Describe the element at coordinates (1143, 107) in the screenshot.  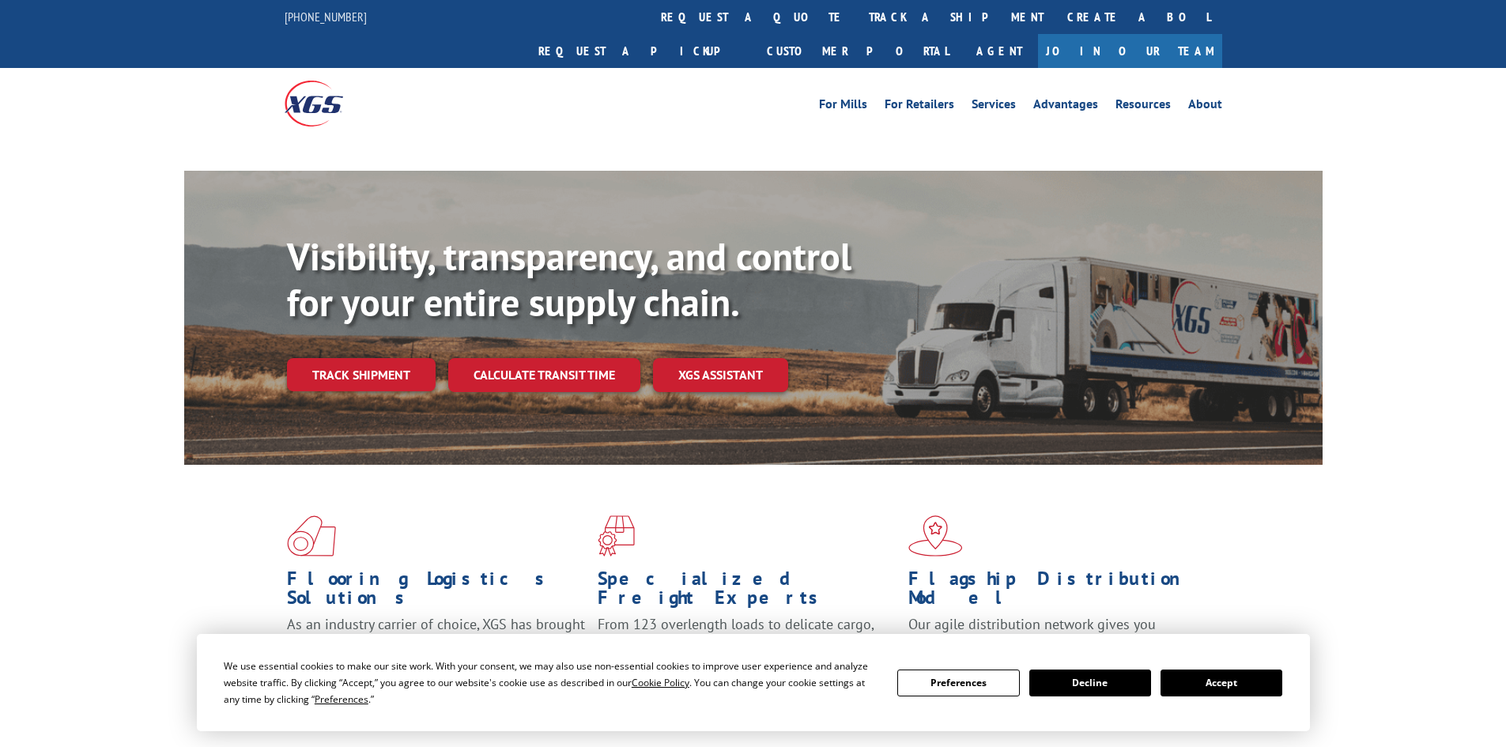
I see `a: Resources` at that location.